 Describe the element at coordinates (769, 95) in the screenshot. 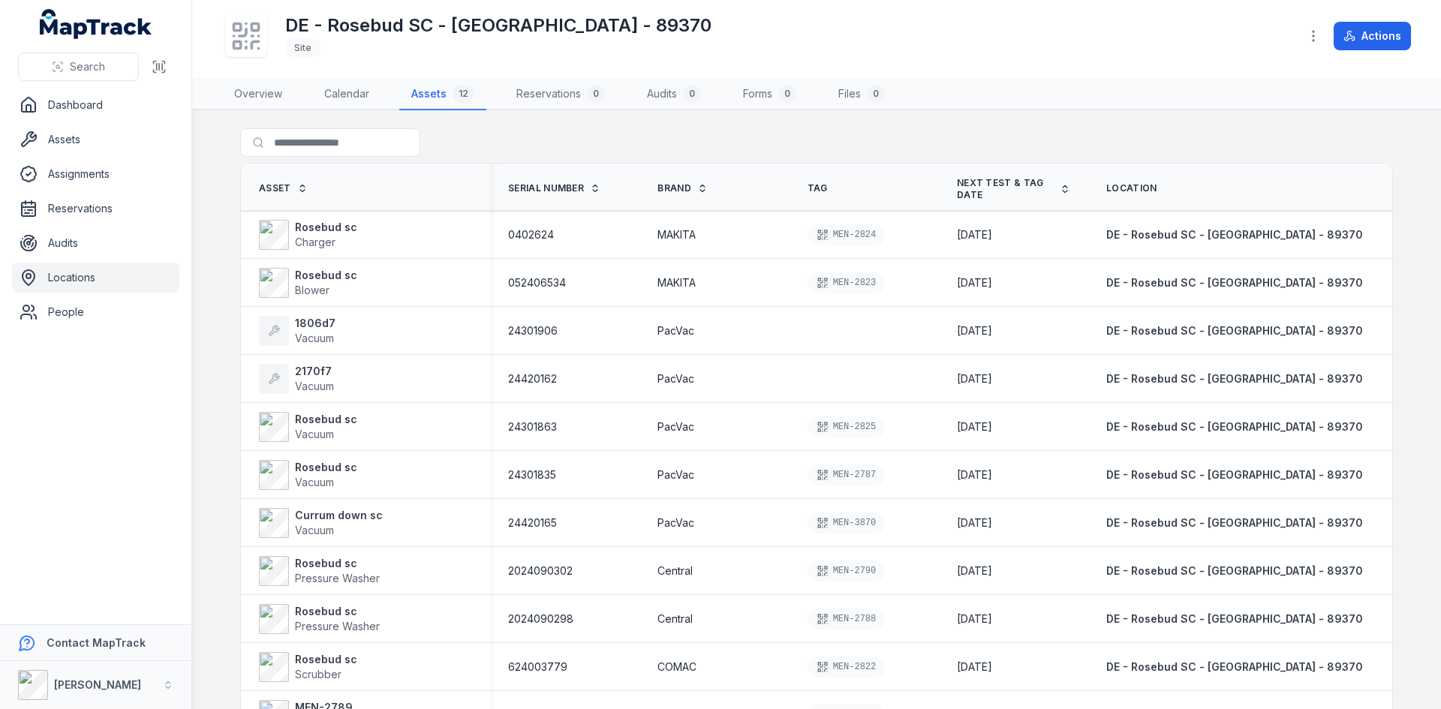

I see `a: Forms0` at that location.